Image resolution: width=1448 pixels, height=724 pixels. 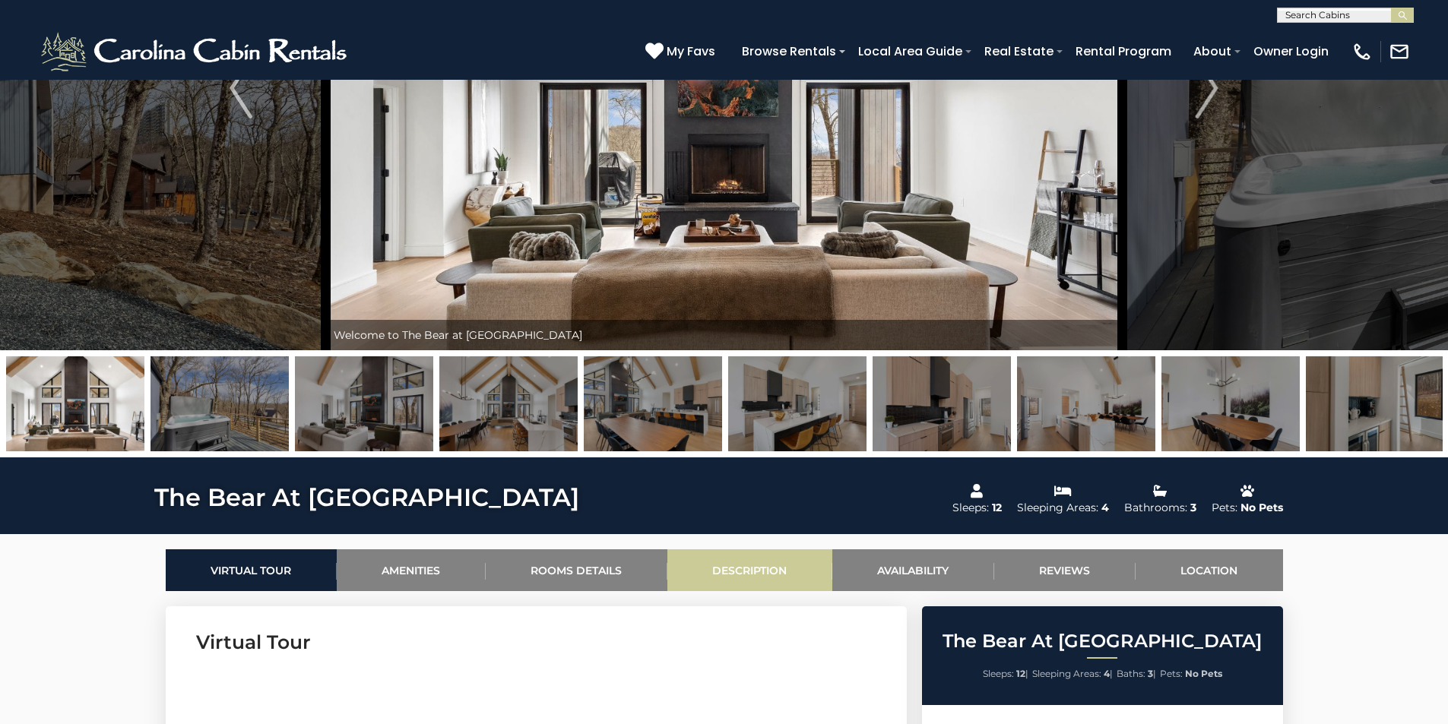 What do you see at coordinates (1150, 673) in the screenshot?
I see `strong: 3` at bounding box center [1150, 673].